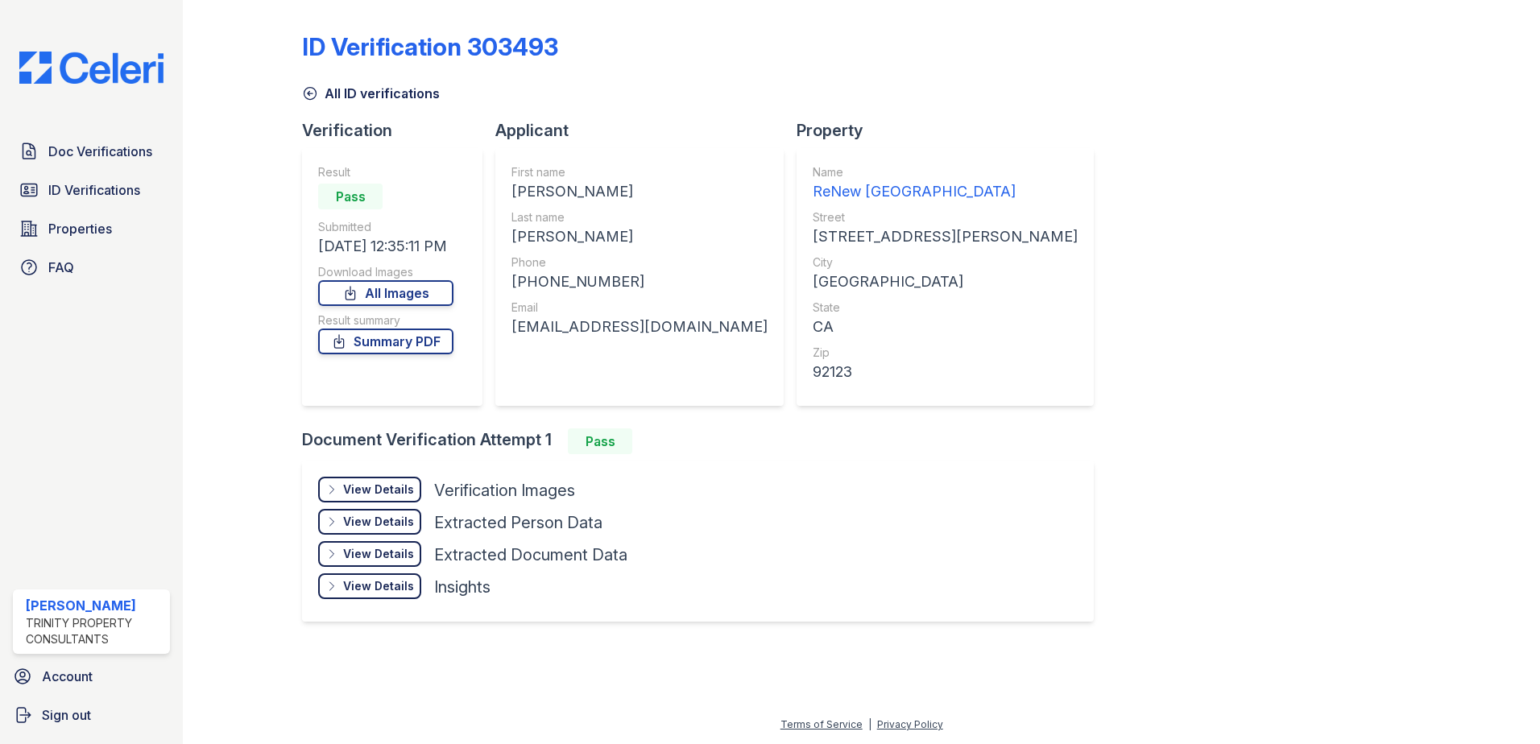 The image size is (1540, 744). Describe the element at coordinates (91, 68) in the screenshot. I see `img: CE_Logo_Blue-a8612792a0a2168367f1c8372b55b34899dd931a85d93a1a3d3e32e68fde9ad4.png` at that location.